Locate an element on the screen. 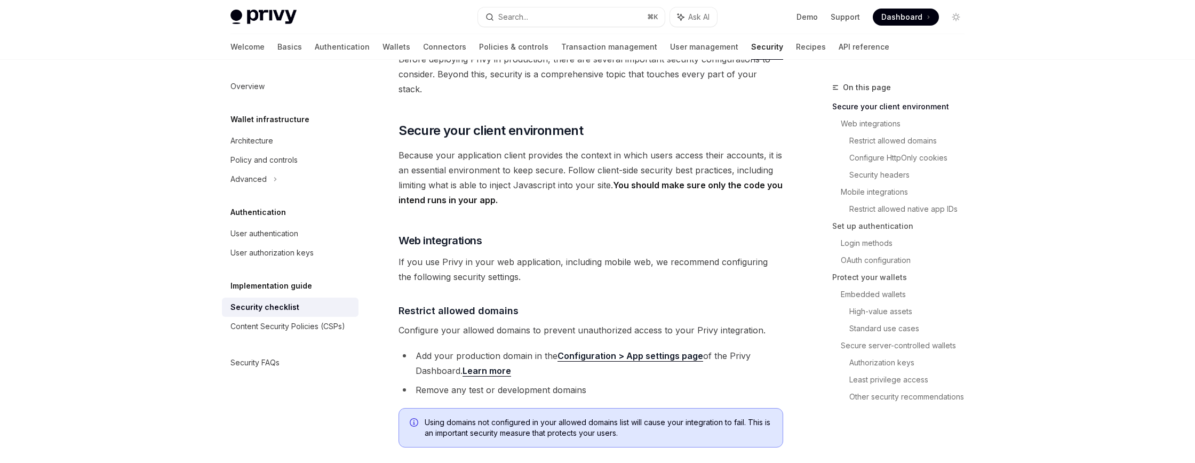 Image resolution: width=1195 pixels, height=463 pixels. a: Least privilege access is located at coordinates (912, 380).